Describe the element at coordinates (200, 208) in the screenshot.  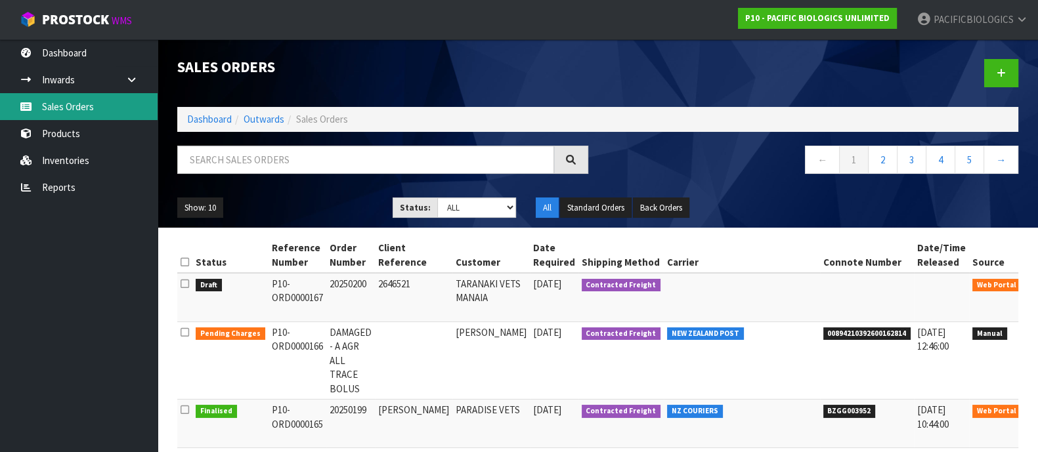
I see `button: Show: 10` at that location.